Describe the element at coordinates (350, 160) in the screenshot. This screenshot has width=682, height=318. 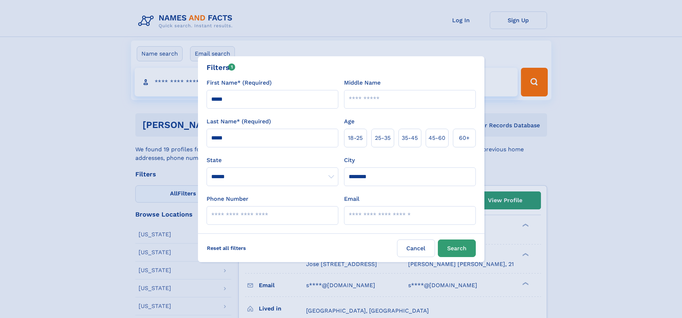
I see `label: City` at that location.